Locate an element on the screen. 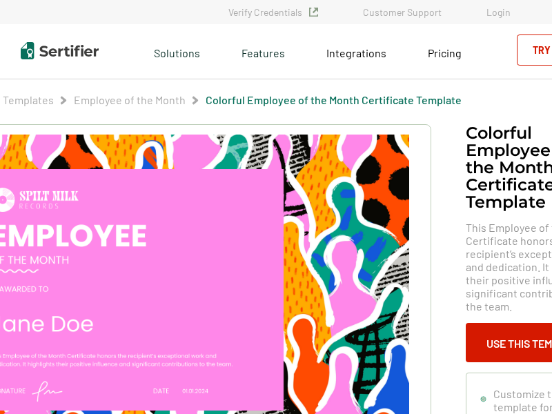 This screenshot has width=552, height=414. span: Pricing is located at coordinates (444, 52).